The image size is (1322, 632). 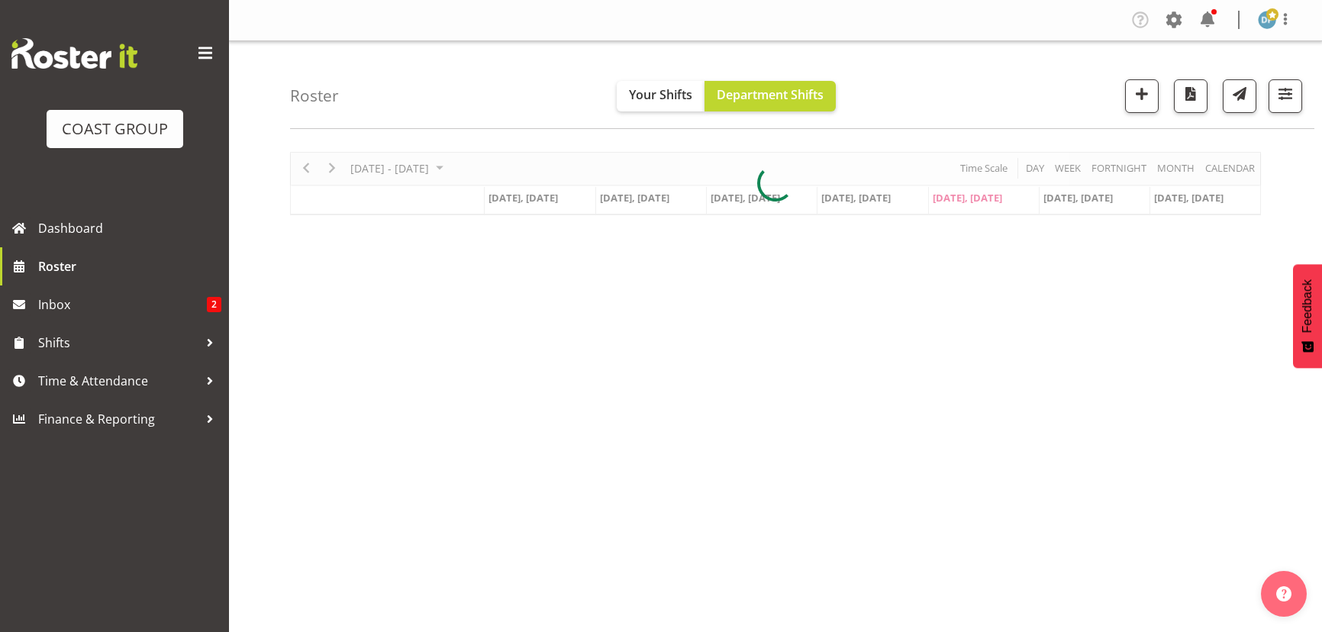 I want to click on button: Feedback - Show survey, so click(x=1307, y=316).